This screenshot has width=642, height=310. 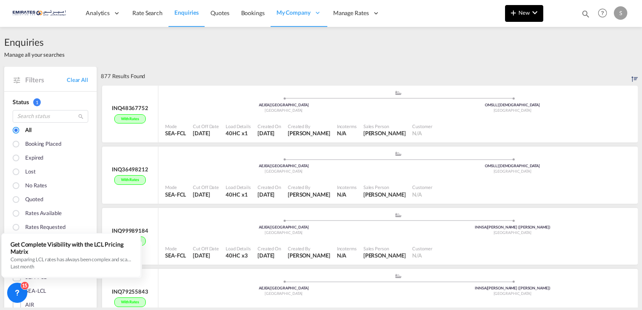 I want to click on span: Quotes, so click(x=220, y=13).